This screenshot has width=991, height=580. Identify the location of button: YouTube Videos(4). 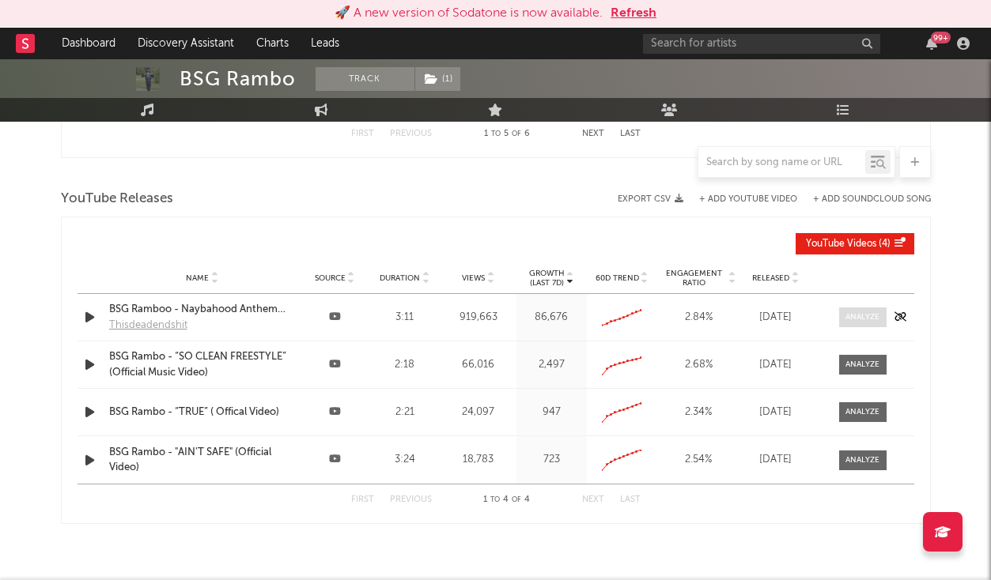
(855, 244).